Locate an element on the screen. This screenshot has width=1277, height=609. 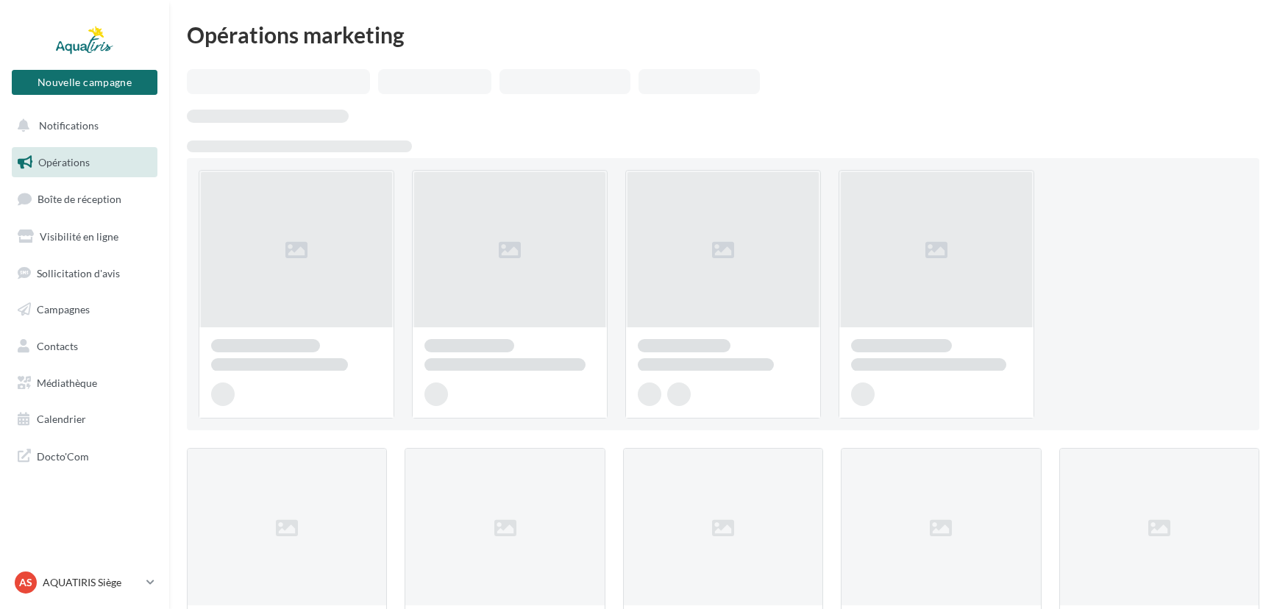
a: Sollicitation d'avis is located at coordinates (85, 274).